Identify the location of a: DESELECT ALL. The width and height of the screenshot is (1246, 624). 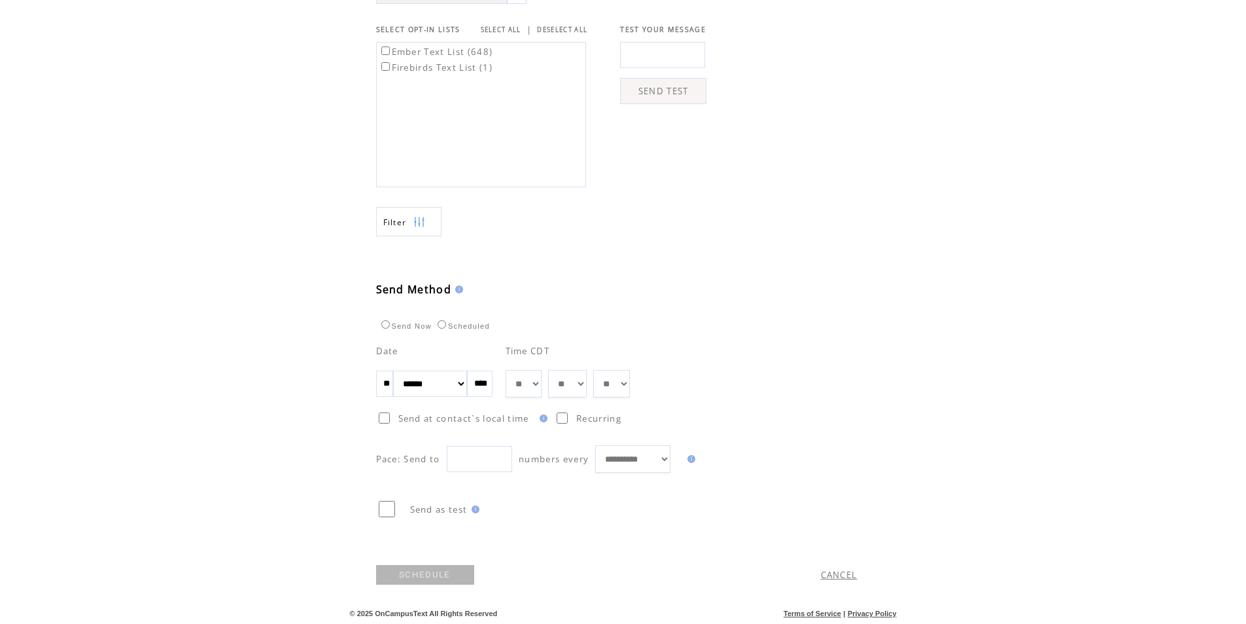
(562, 29).